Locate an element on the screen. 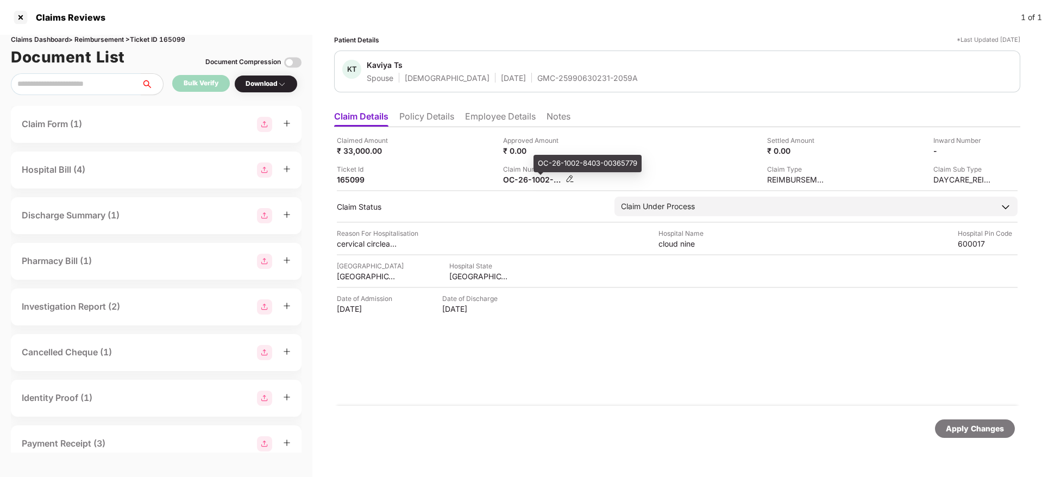 The height and width of the screenshot is (477, 1042). div: Hospital State is located at coordinates (479, 266).